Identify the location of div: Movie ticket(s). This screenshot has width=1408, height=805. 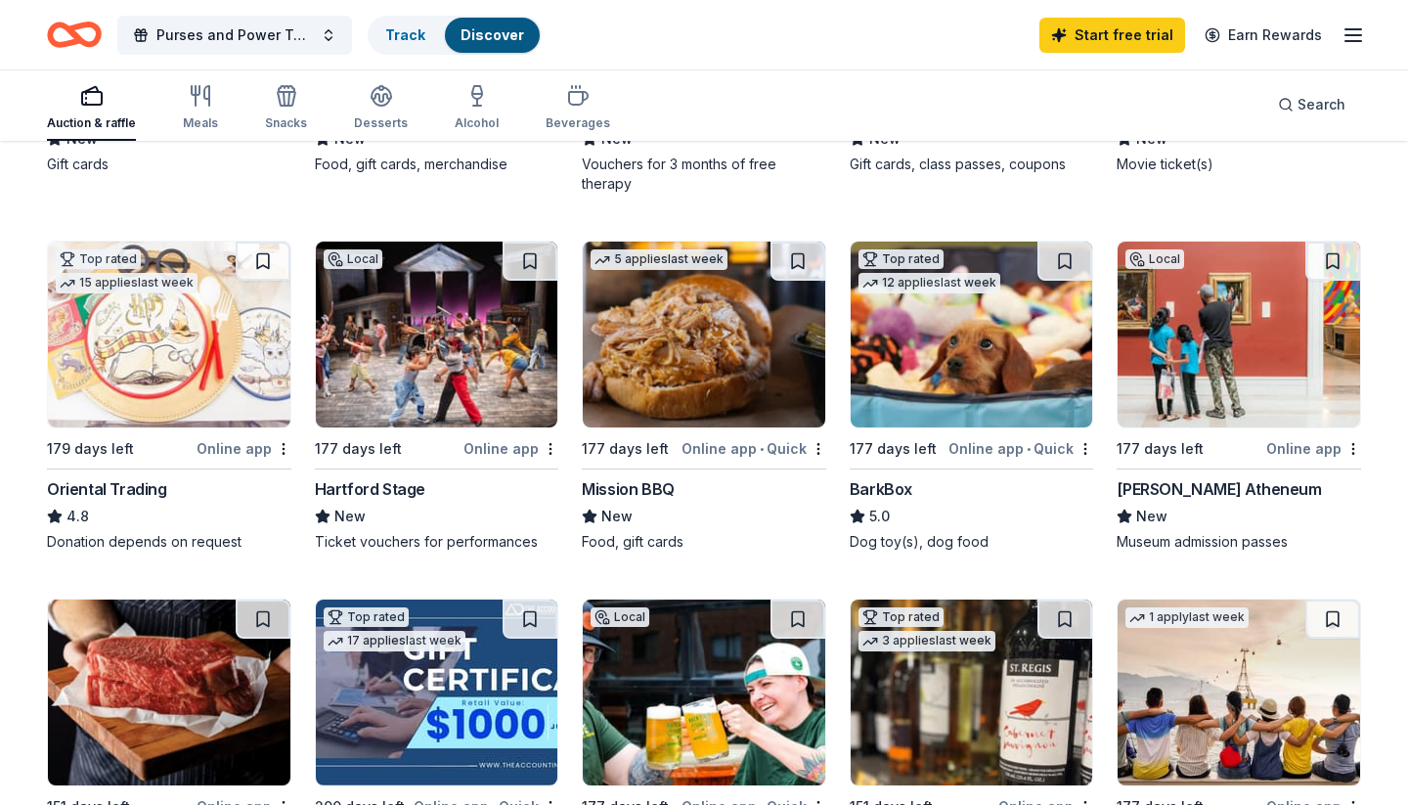
(1239, 164).